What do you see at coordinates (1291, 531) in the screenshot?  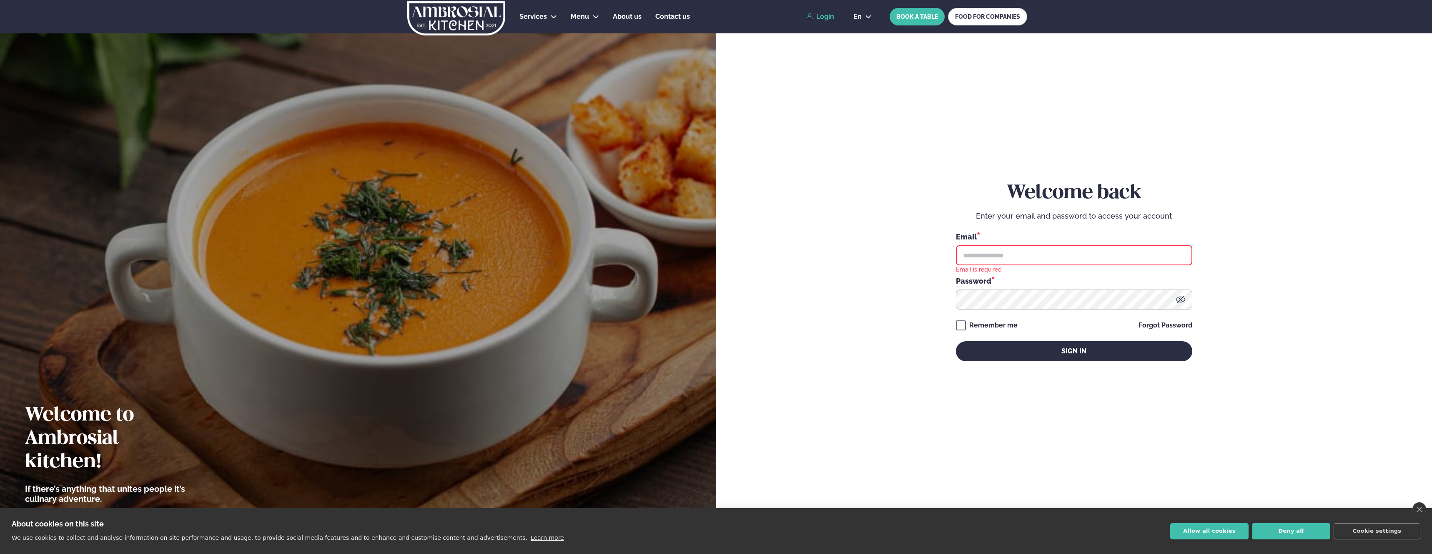 I see `button: Deny all` at bounding box center [1291, 531].